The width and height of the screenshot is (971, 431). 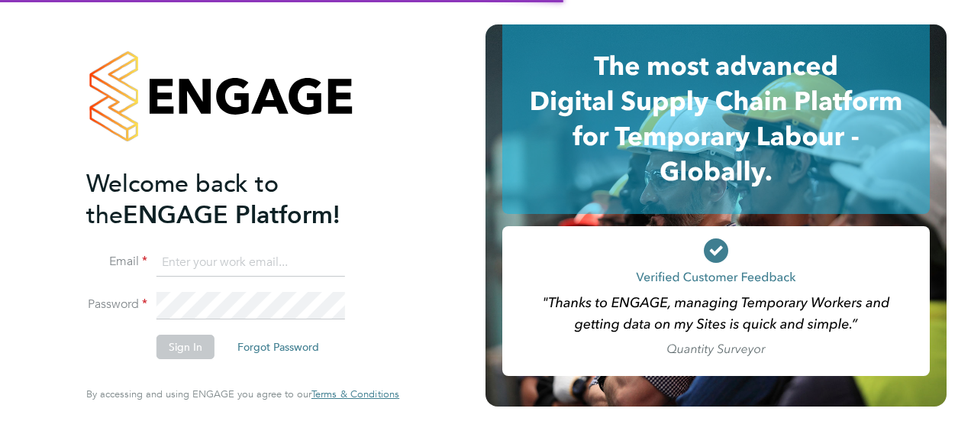 What do you see at coordinates (186, 347) in the screenshot?
I see `button: Sign In` at bounding box center [186, 347].